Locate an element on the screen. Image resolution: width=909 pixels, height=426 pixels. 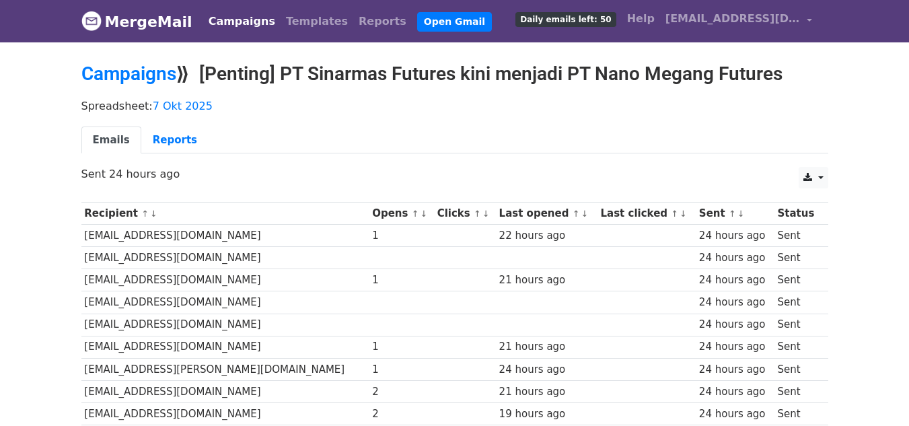
a: Help is located at coordinates (641, 19).